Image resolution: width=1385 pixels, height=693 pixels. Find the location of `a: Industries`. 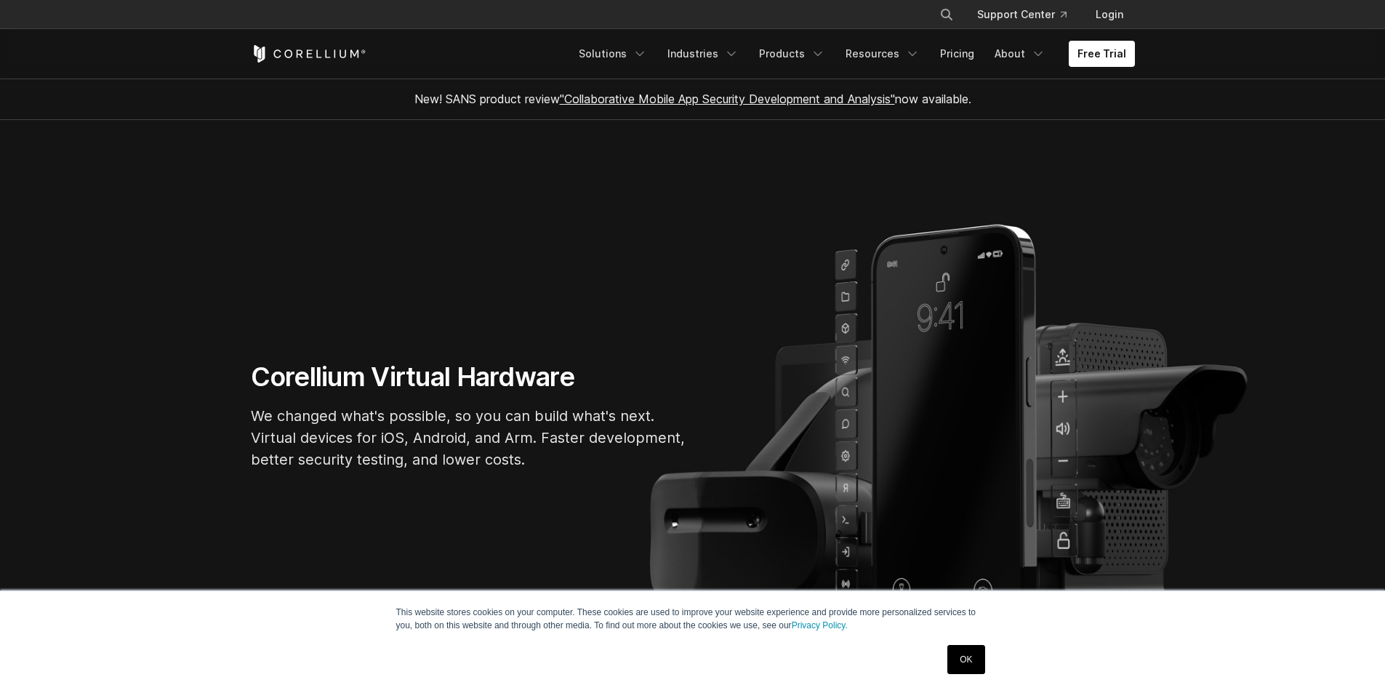

a: Industries is located at coordinates (703, 54).